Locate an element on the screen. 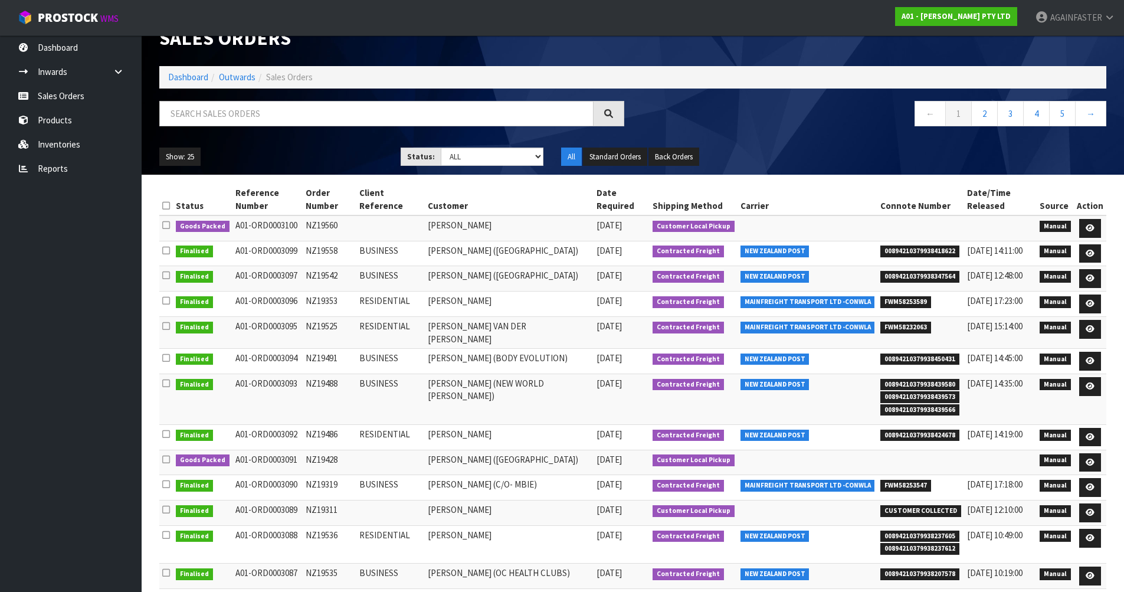 The image size is (1124, 592). input: Search sales orders is located at coordinates (377, 113).